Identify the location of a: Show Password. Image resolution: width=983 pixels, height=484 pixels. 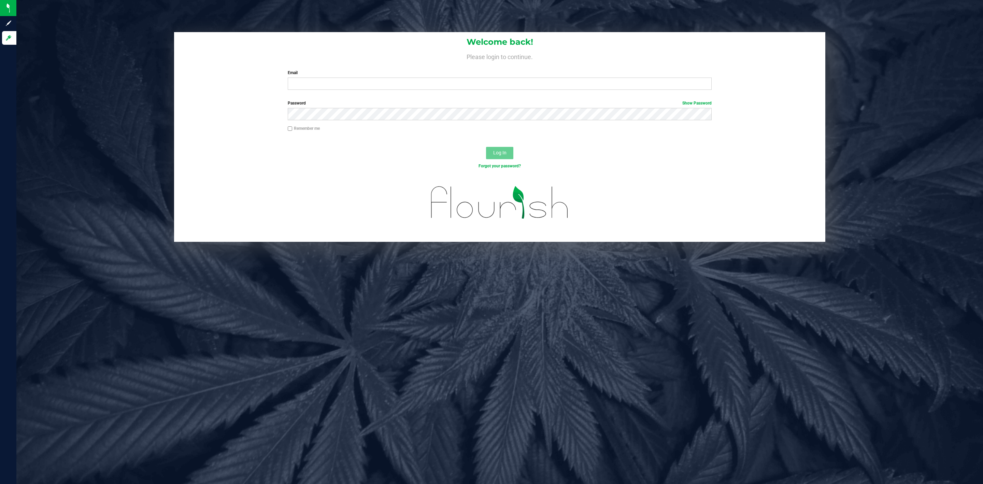
(697, 103).